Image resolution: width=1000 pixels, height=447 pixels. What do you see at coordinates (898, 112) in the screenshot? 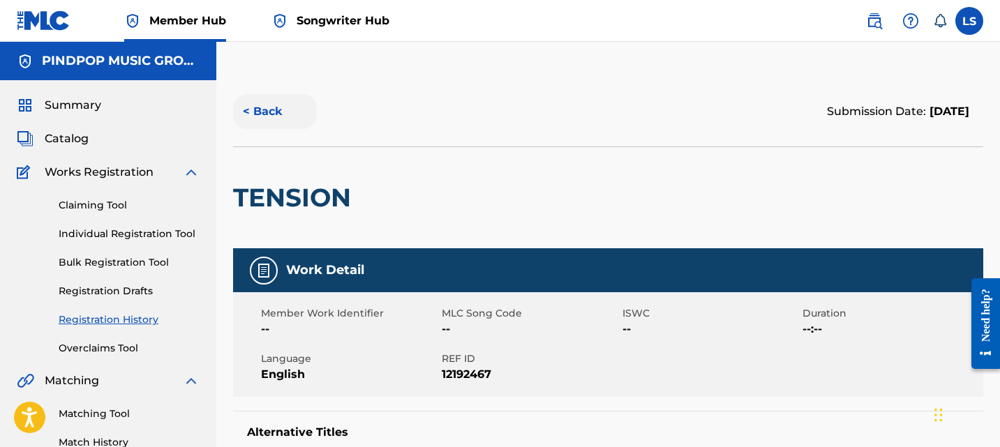
I see `div: Submission Date:` at bounding box center [898, 112].